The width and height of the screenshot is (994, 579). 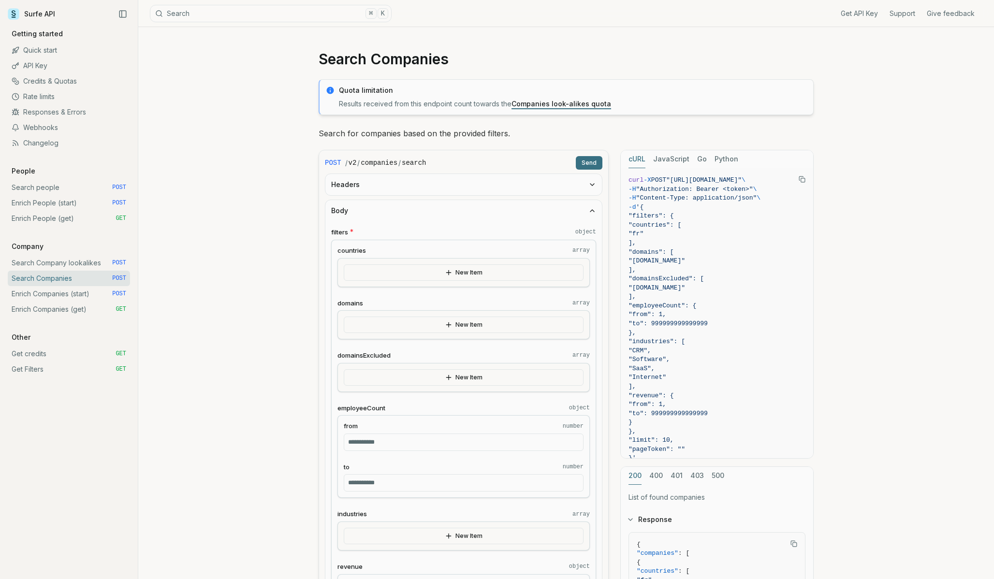 What do you see at coordinates (347, 467) in the screenshot?
I see `span: to` at bounding box center [347, 467].